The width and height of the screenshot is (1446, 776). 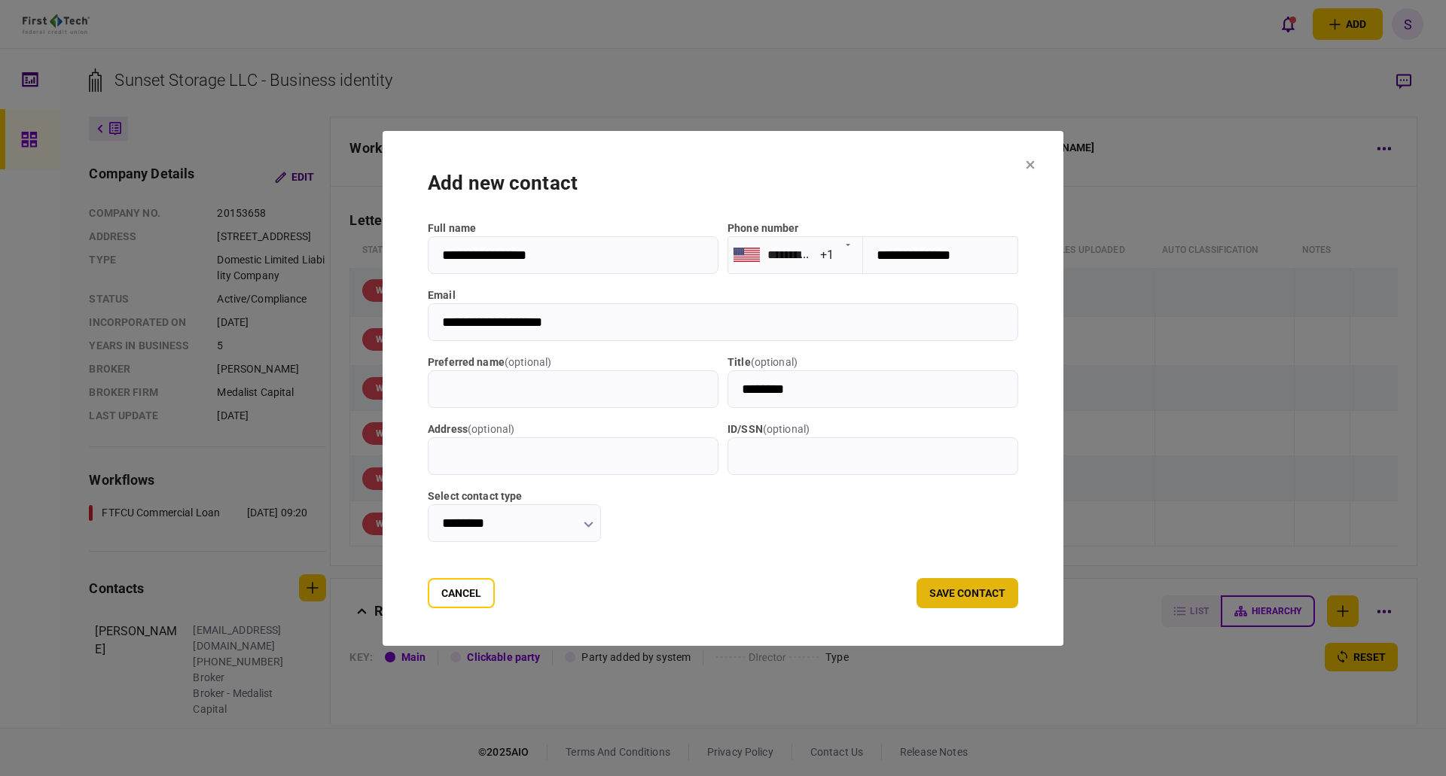 What do you see at coordinates (967, 593) in the screenshot?
I see `button: save contact` at bounding box center [967, 593].